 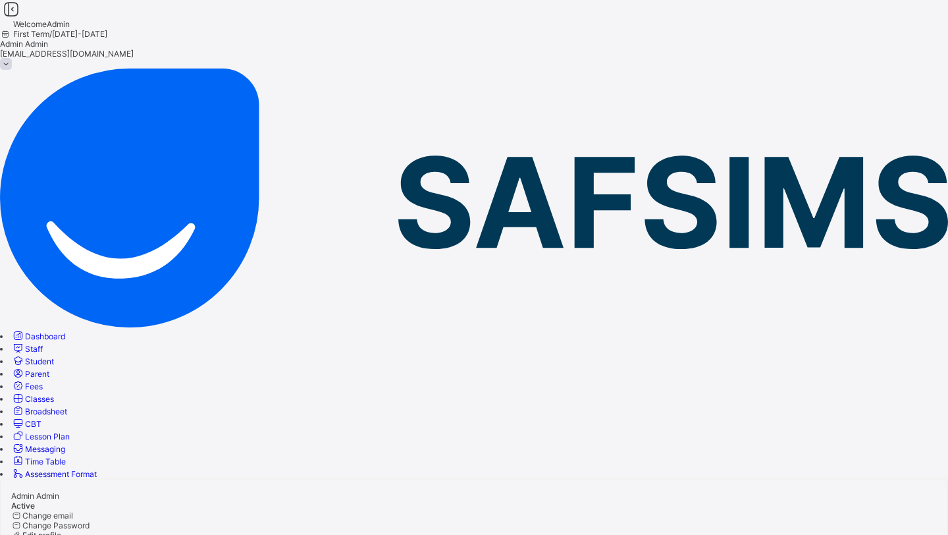 What do you see at coordinates (40, 398) in the screenshot?
I see `span: Classes` at bounding box center [40, 398].